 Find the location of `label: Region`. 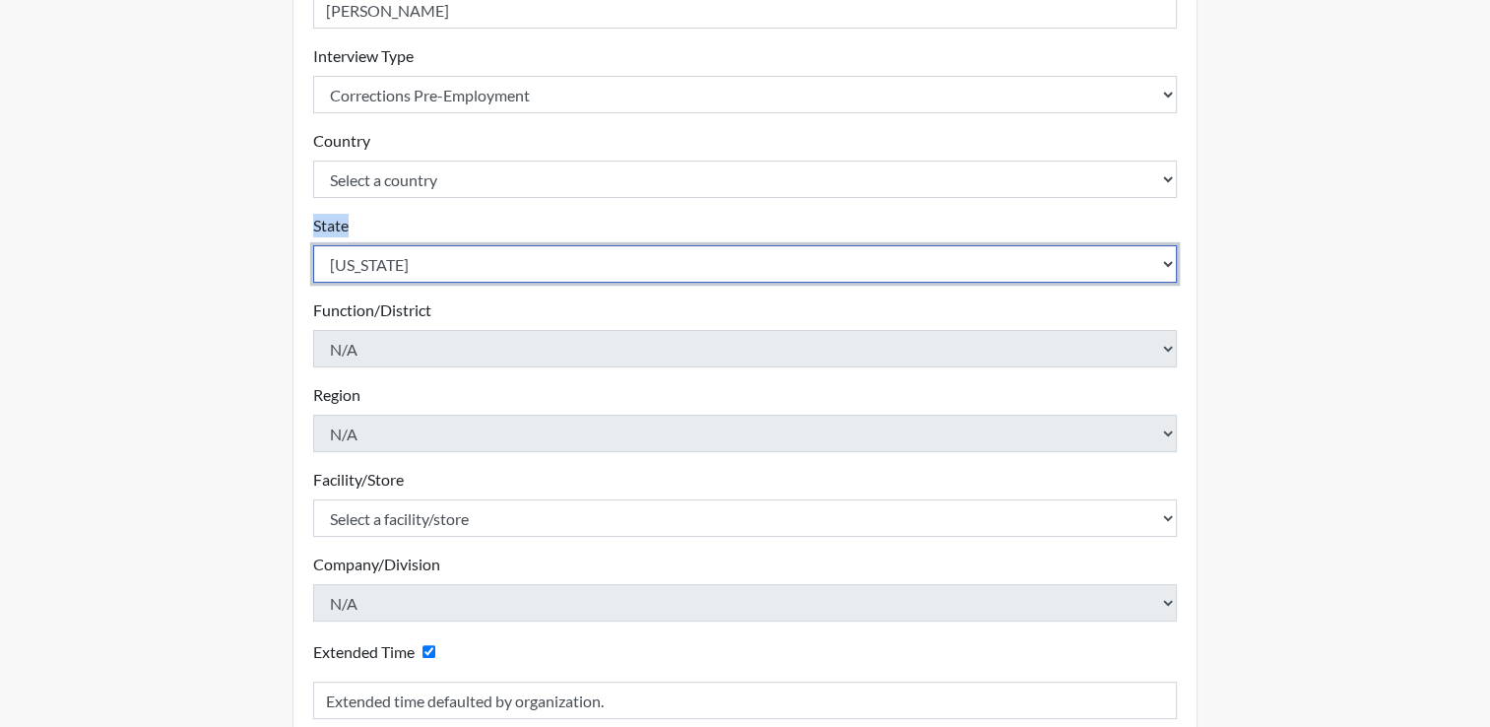

label: Region is located at coordinates (337, 395).